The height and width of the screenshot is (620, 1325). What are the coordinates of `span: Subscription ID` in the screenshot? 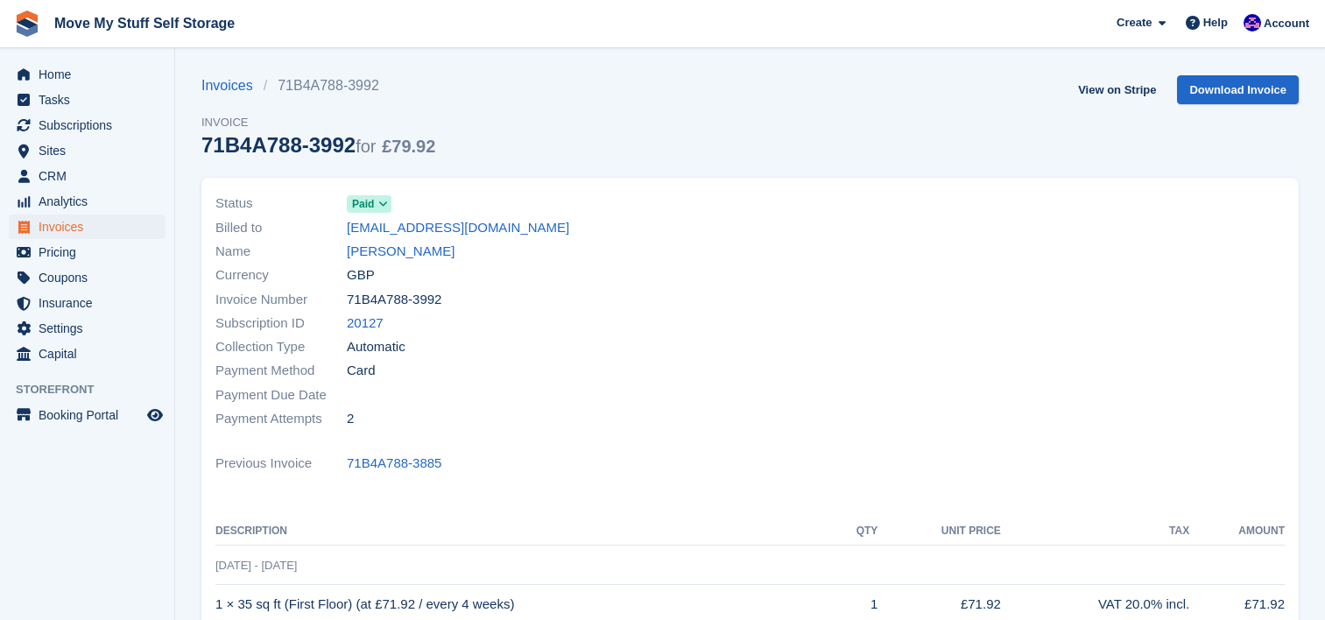 It's located at (281, 323).